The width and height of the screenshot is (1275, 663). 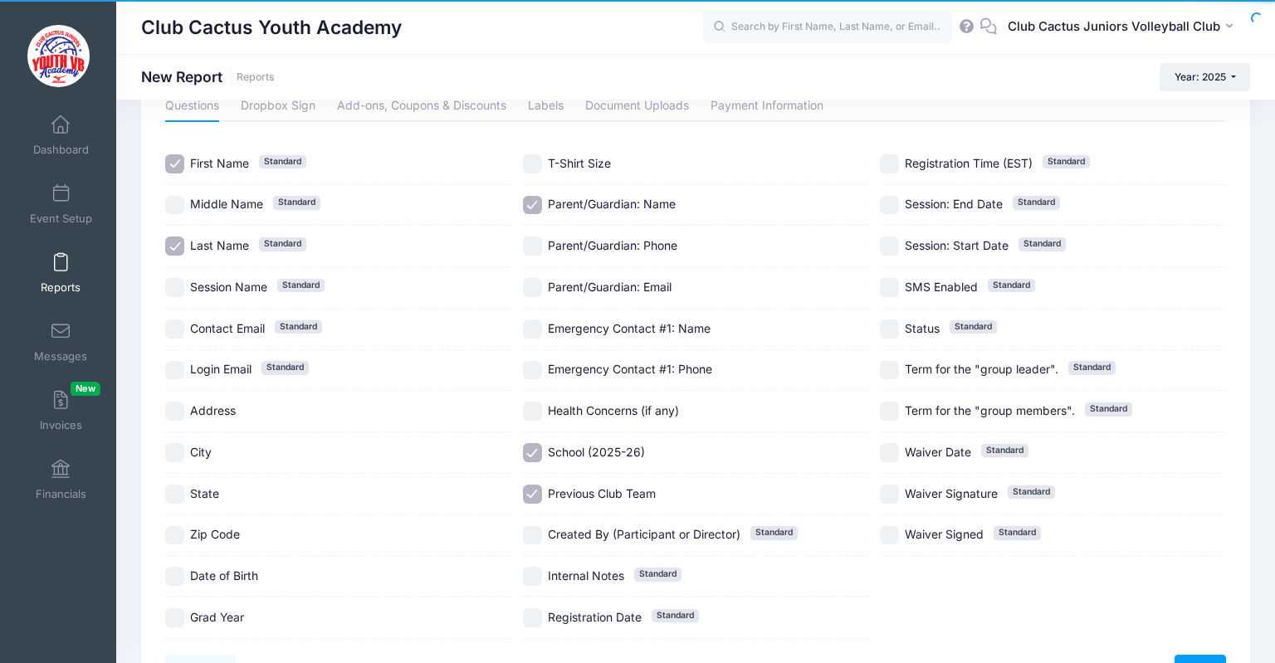 I want to click on a: Labels, so click(x=545, y=107).